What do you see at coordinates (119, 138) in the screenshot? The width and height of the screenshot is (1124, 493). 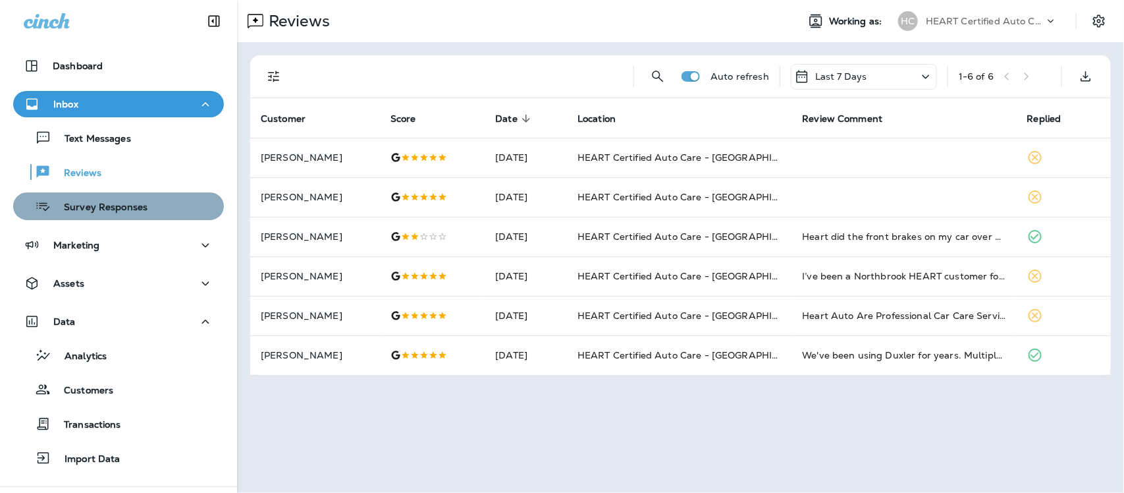 I see `button: Text Messages` at bounding box center [119, 138].